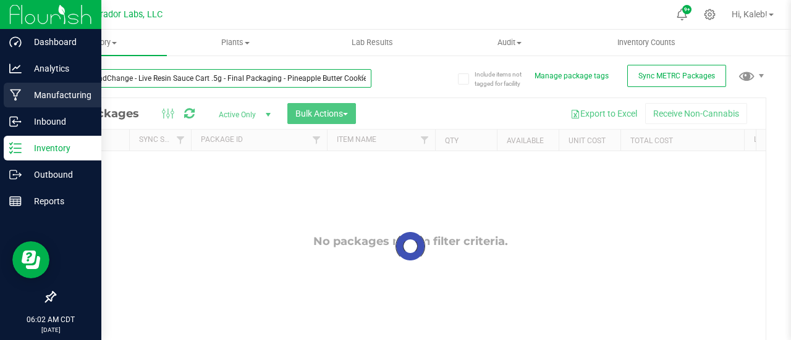  Describe the element at coordinates (15, 95) in the screenshot. I see `inline-svg: Manufacturing` at that location.